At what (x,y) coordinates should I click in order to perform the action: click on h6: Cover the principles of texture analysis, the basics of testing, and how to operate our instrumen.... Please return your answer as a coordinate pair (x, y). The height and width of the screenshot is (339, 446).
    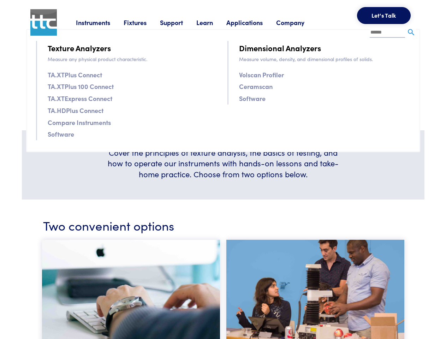
    Looking at the image, I should click on (223, 163).